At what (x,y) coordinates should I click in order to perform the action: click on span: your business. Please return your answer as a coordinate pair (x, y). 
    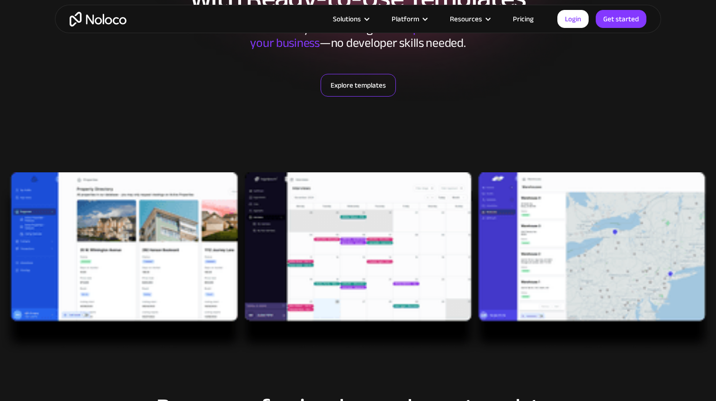
    Looking at the image, I should click on (285, 43).